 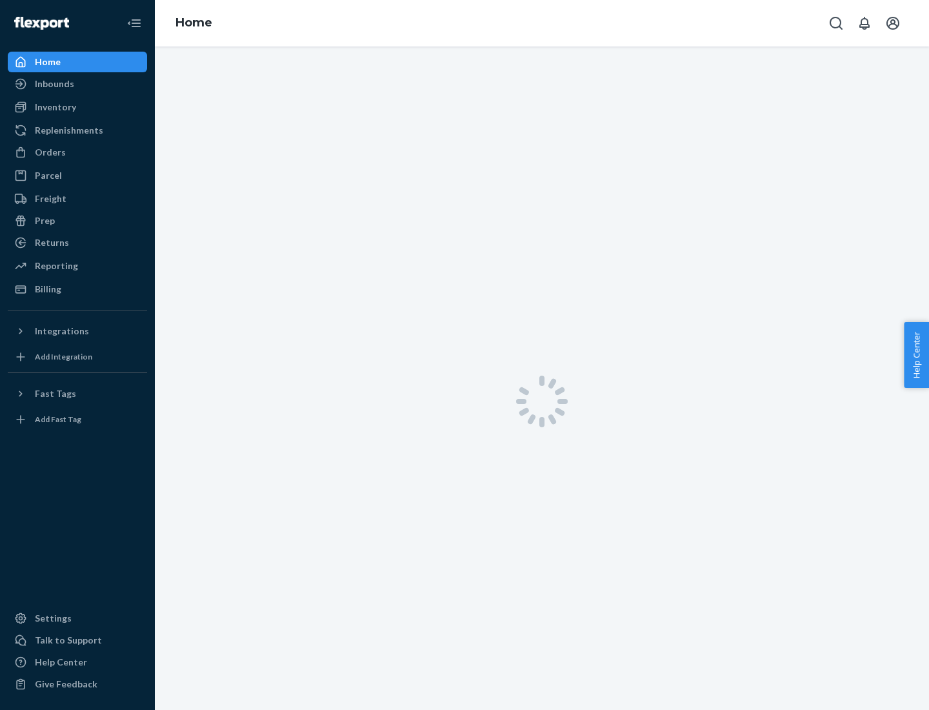 I want to click on a: Add Fast Tag, so click(x=77, y=419).